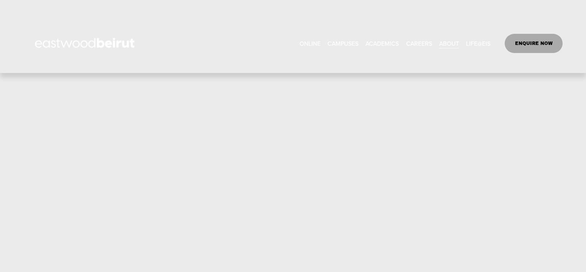 This screenshot has width=586, height=272. Describe the element at coordinates (478, 43) in the screenshot. I see `span: LIFE@EIS` at that location.